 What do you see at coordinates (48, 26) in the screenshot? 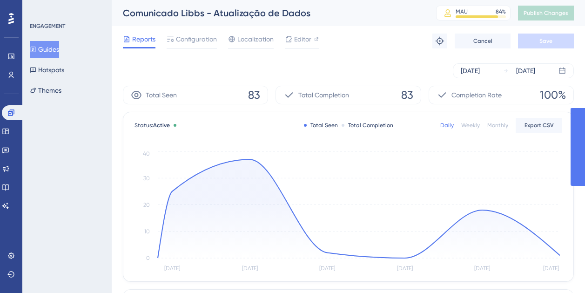
I see `div: ENGAGEMENT` at bounding box center [48, 26].